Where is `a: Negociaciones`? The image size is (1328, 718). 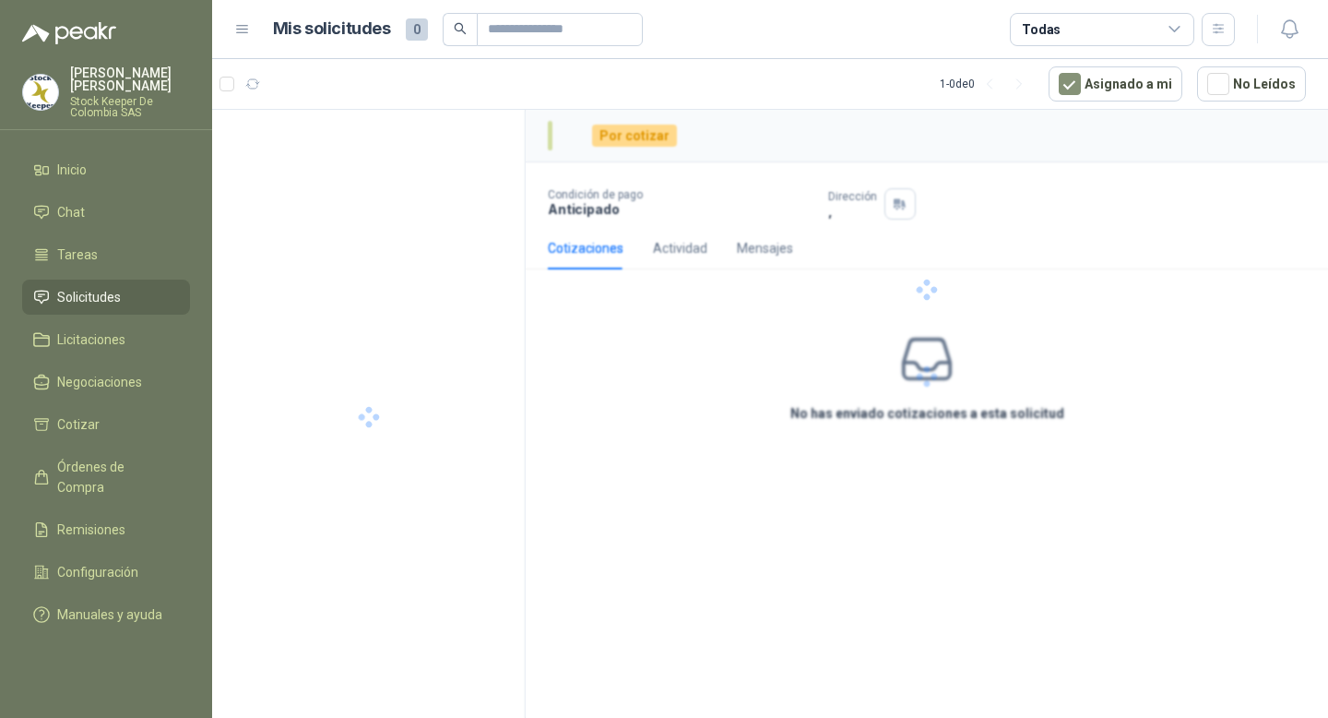 a: Negociaciones is located at coordinates (106, 382).